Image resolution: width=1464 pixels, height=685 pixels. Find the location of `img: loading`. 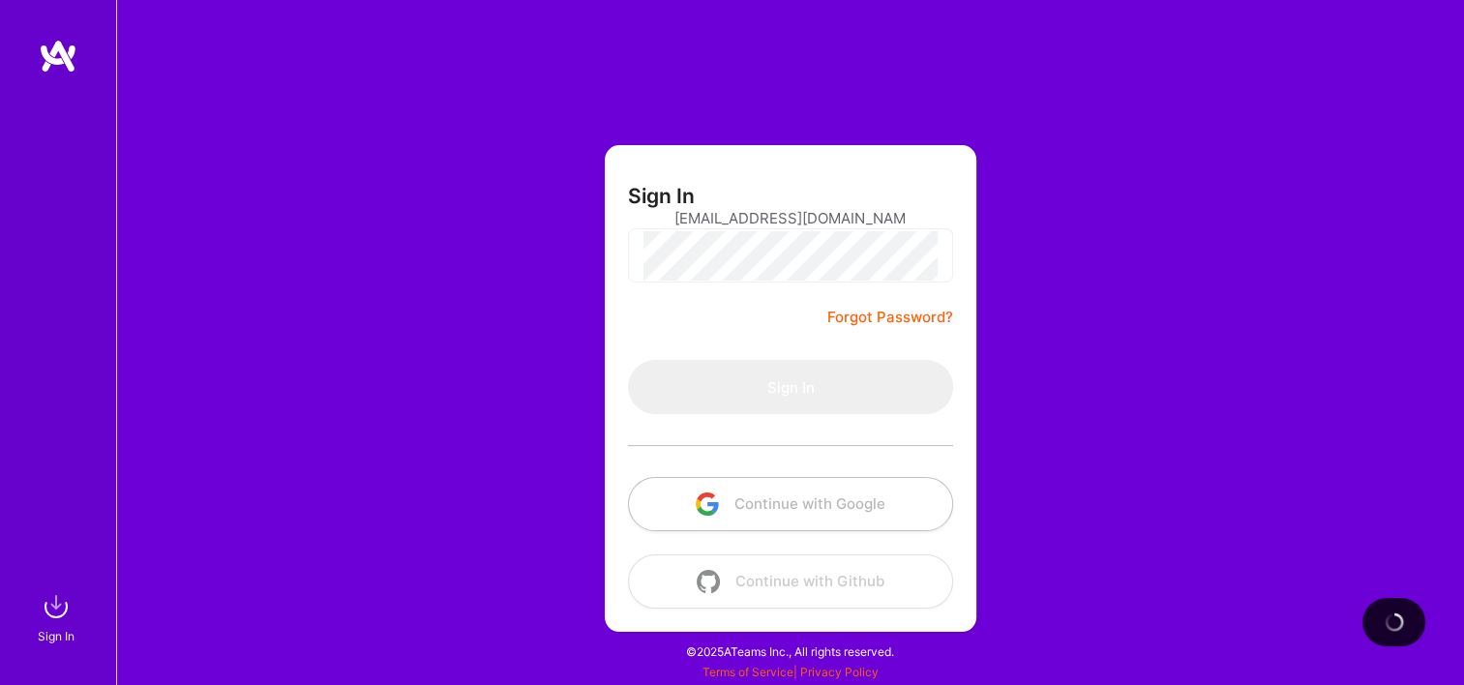

img: loading is located at coordinates (1394, 622).